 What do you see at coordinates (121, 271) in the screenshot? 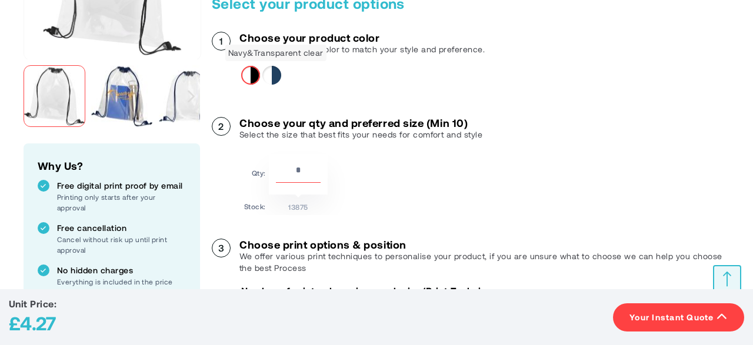
I see `p: No hidden charges` at bounding box center [121, 271].